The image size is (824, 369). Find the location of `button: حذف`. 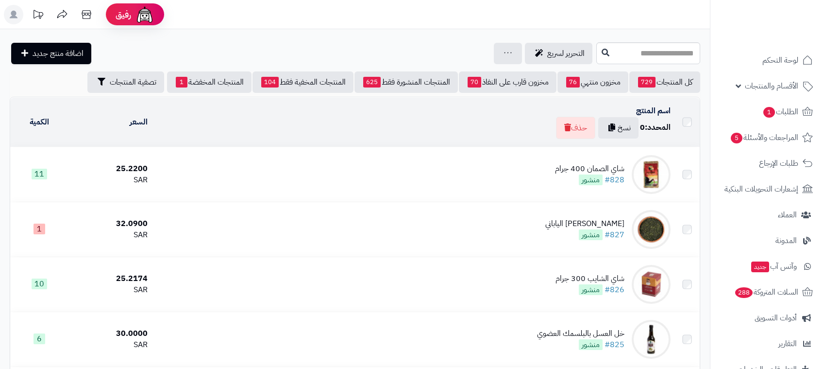

button: حذف is located at coordinates (576, 128).